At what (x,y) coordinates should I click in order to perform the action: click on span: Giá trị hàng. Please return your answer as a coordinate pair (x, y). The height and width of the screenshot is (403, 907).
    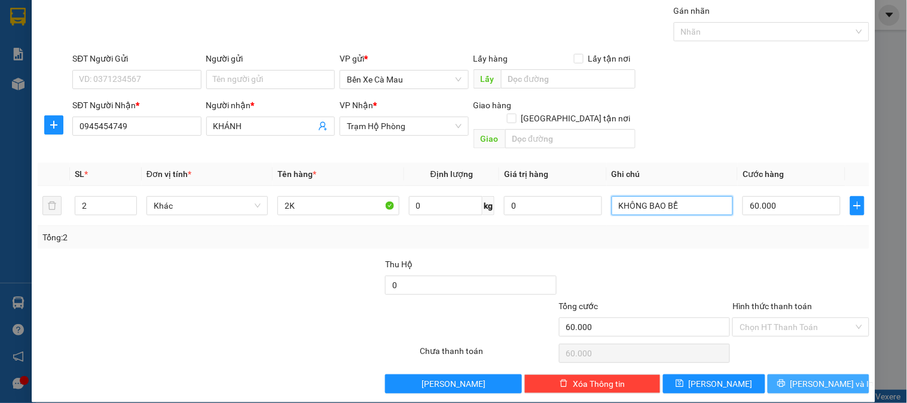
    Looking at the image, I should click on (526, 174).